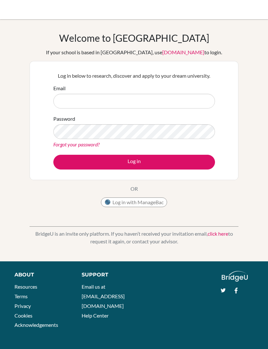  Describe the element at coordinates (26, 287) in the screenshot. I see `a: Resources` at that location.